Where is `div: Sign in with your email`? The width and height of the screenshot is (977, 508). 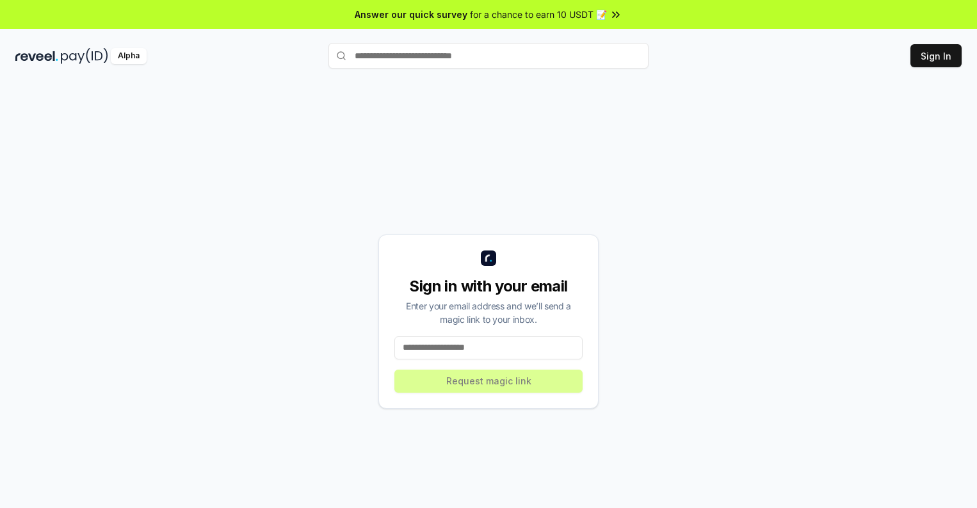 div: Sign in with your email is located at coordinates (489, 286).